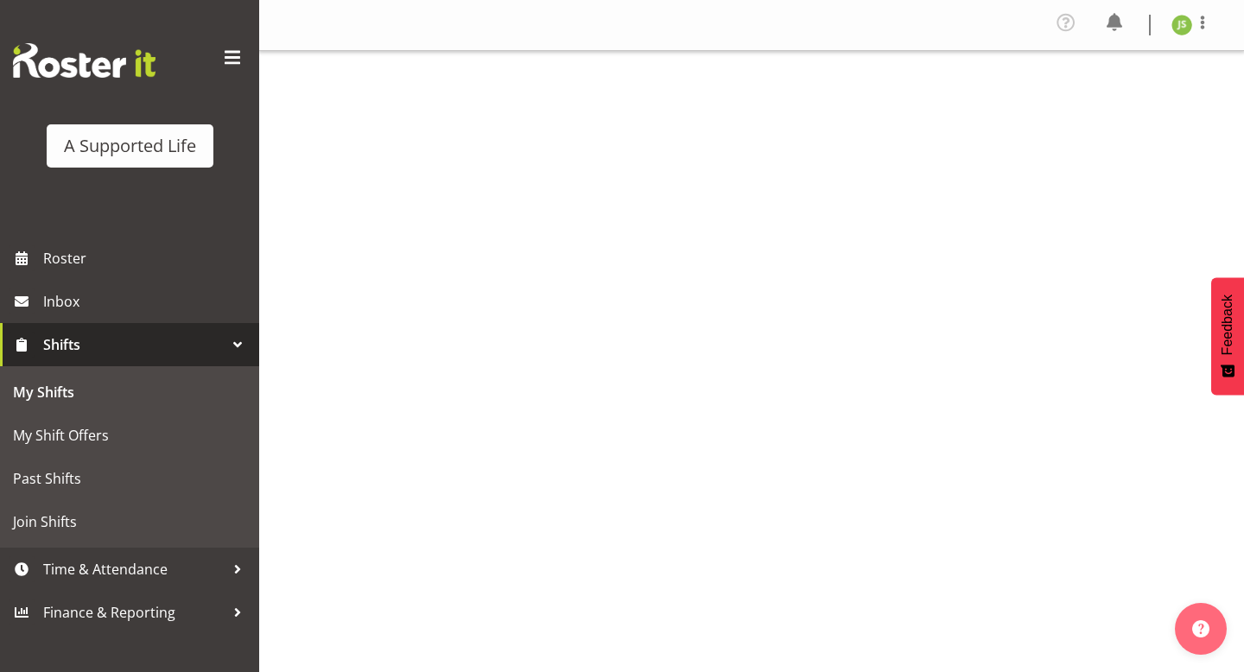 The image size is (1244, 672). What do you see at coordinates (130, 478) in the screenshot?
I see `span: Past Shifts` at bounding box center [130, 478].